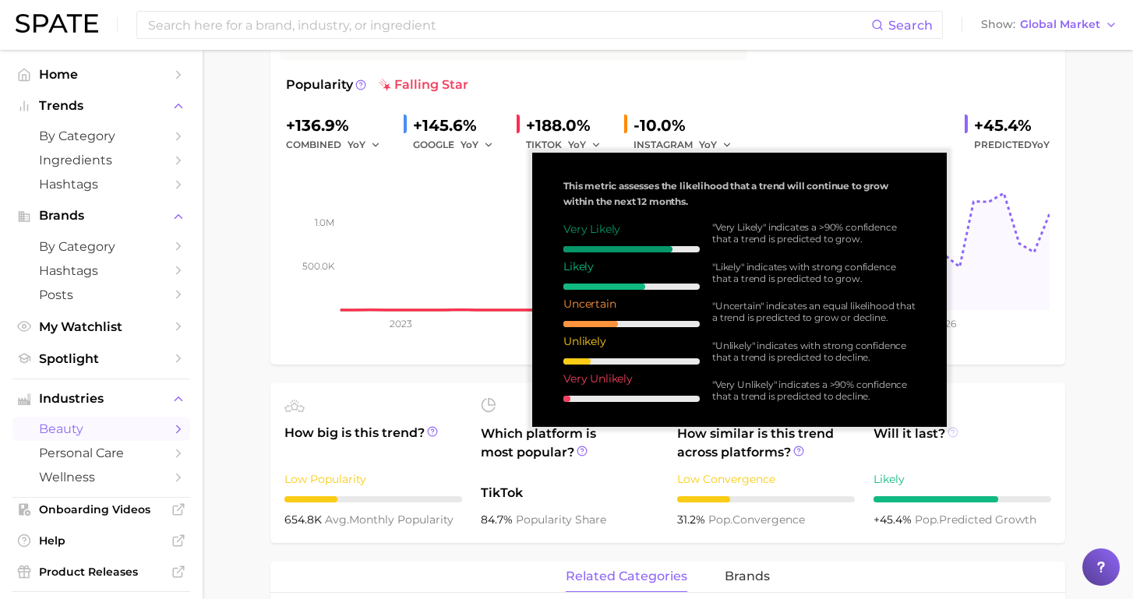 This screenshot has width=1133, height=599. I want to click on span: personal care, so click(101, 453).